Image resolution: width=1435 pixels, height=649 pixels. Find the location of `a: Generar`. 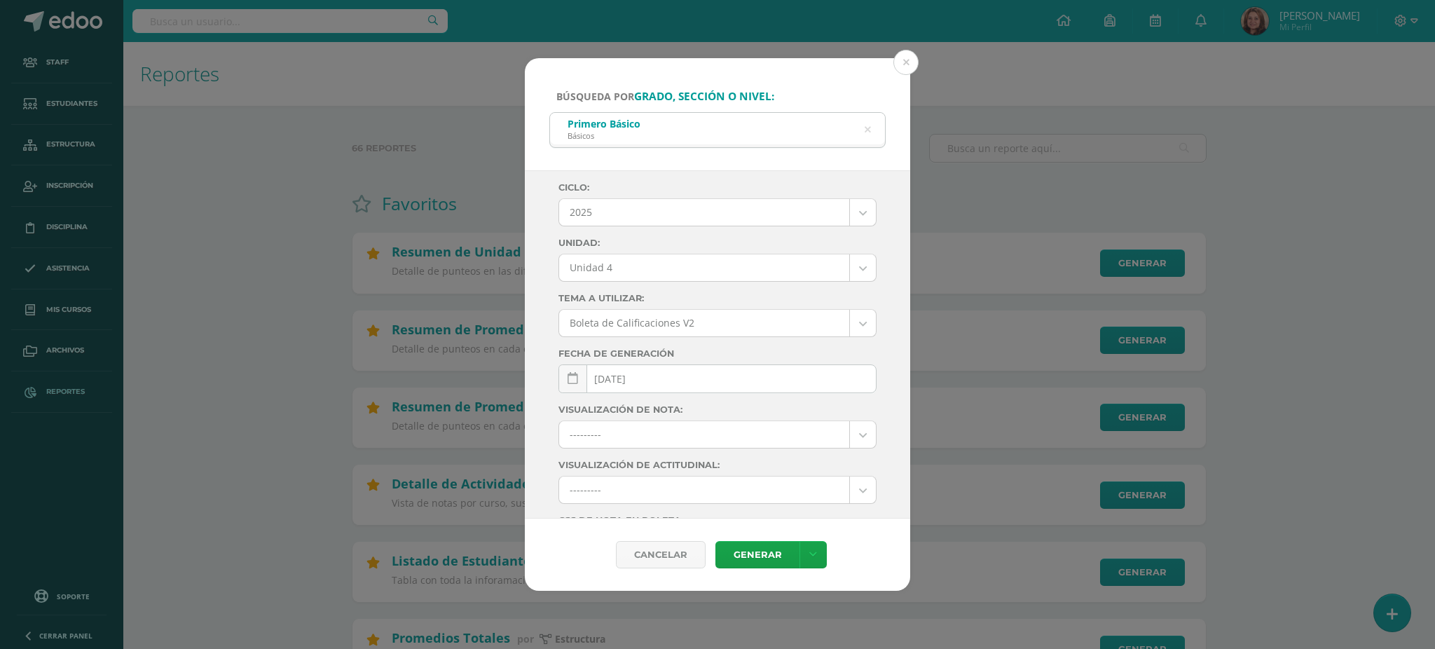

a: Generar is located at coordinates (757, 554).